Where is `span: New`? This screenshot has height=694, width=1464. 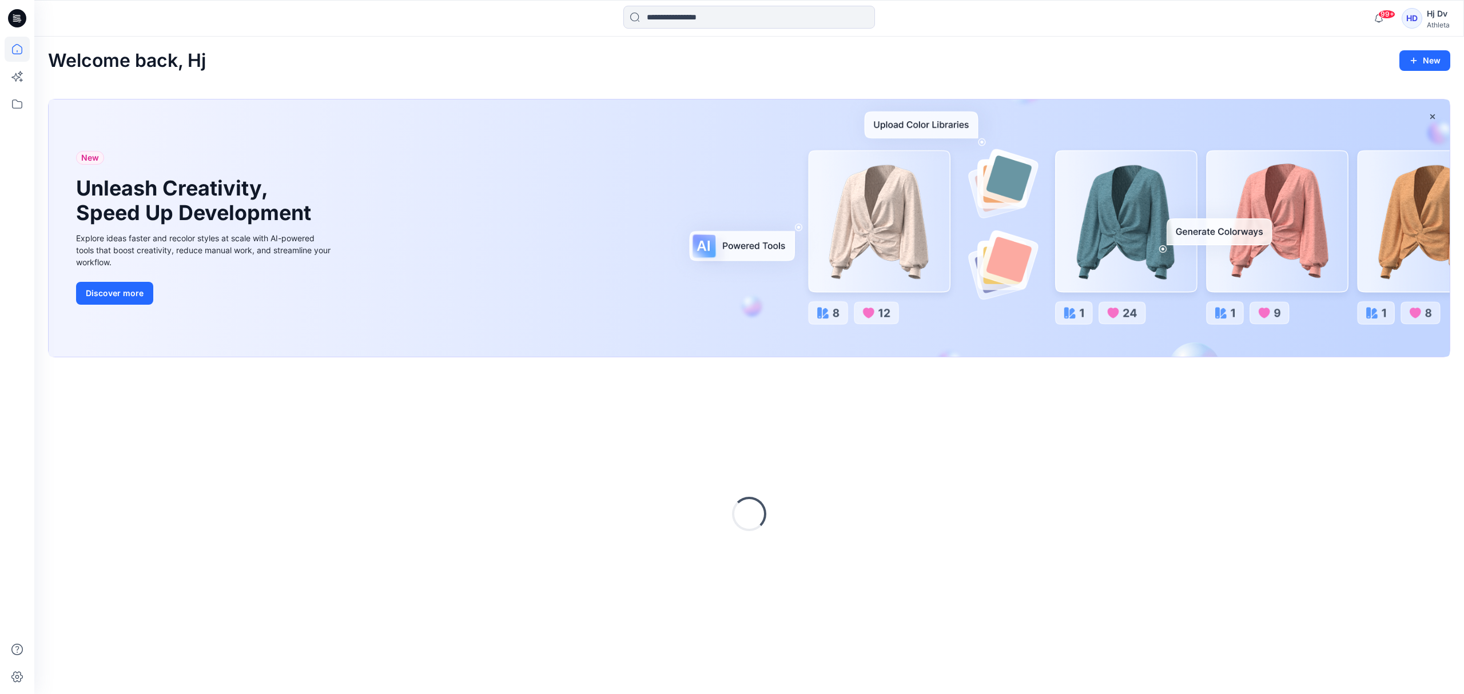
span: New is located at coordinates (90, 158).